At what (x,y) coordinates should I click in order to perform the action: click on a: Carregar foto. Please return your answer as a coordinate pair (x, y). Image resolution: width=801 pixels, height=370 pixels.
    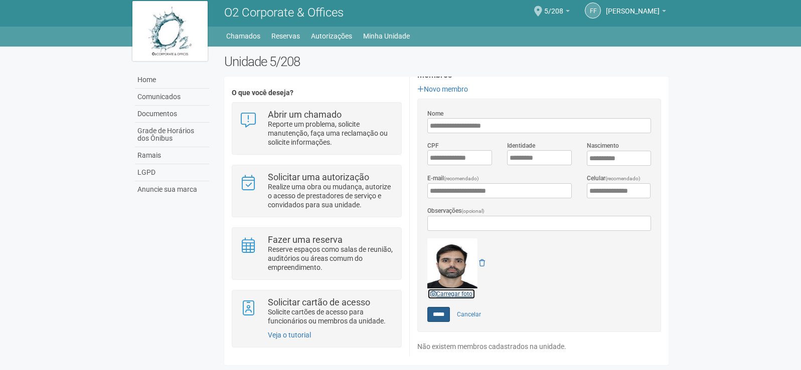
    Looking at the image, I should click on (451, 294).